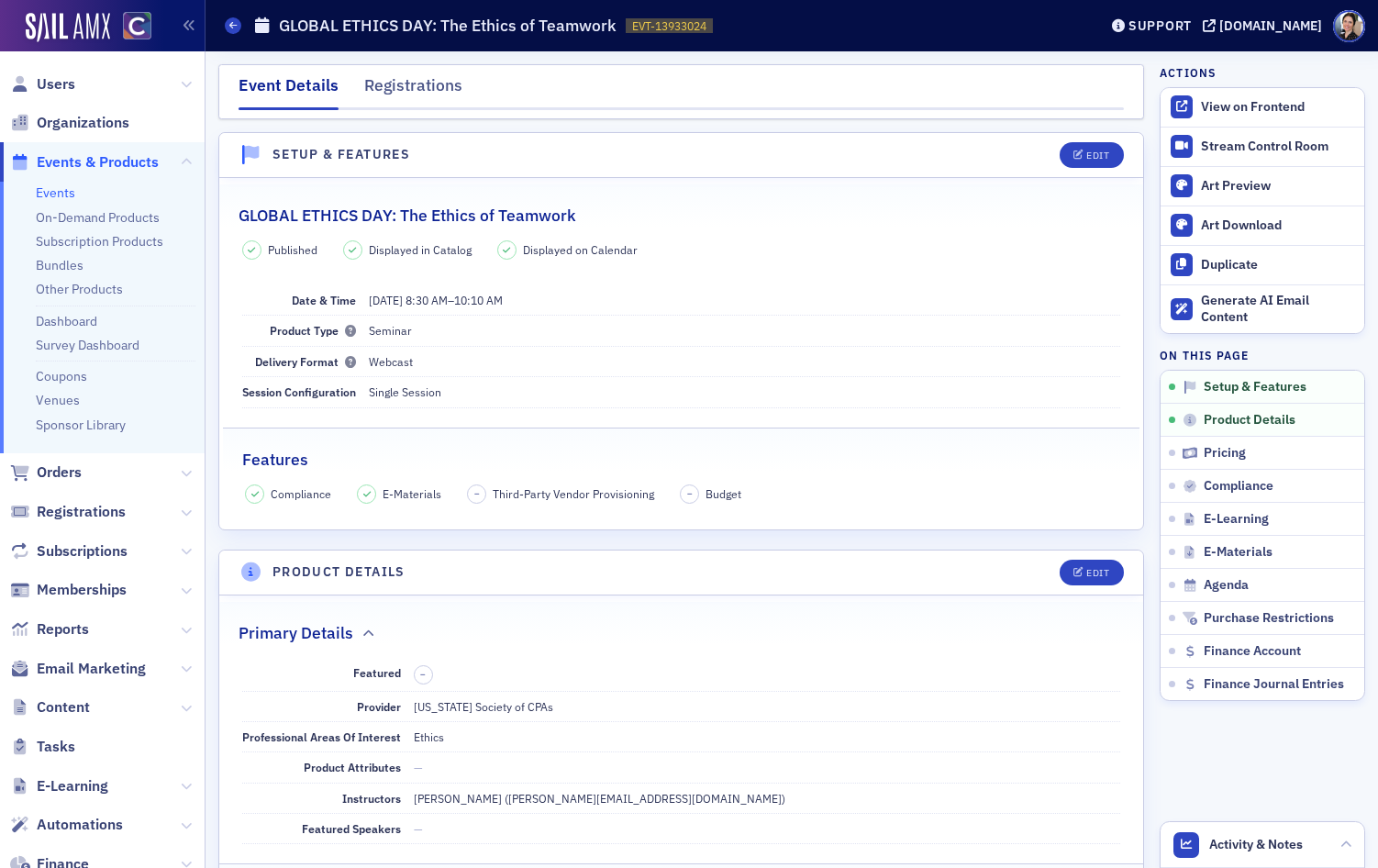 The height and width of the screenshot is (868, 1378). I want to click on div: Support, so click(1160, 26).